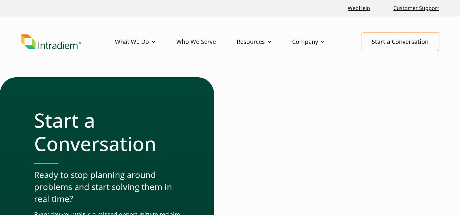 The width and height of the screenshot is (460, 215). Describe the element at coordinates (264, 42) in the screenshot. I see `a: Resources` at that location.